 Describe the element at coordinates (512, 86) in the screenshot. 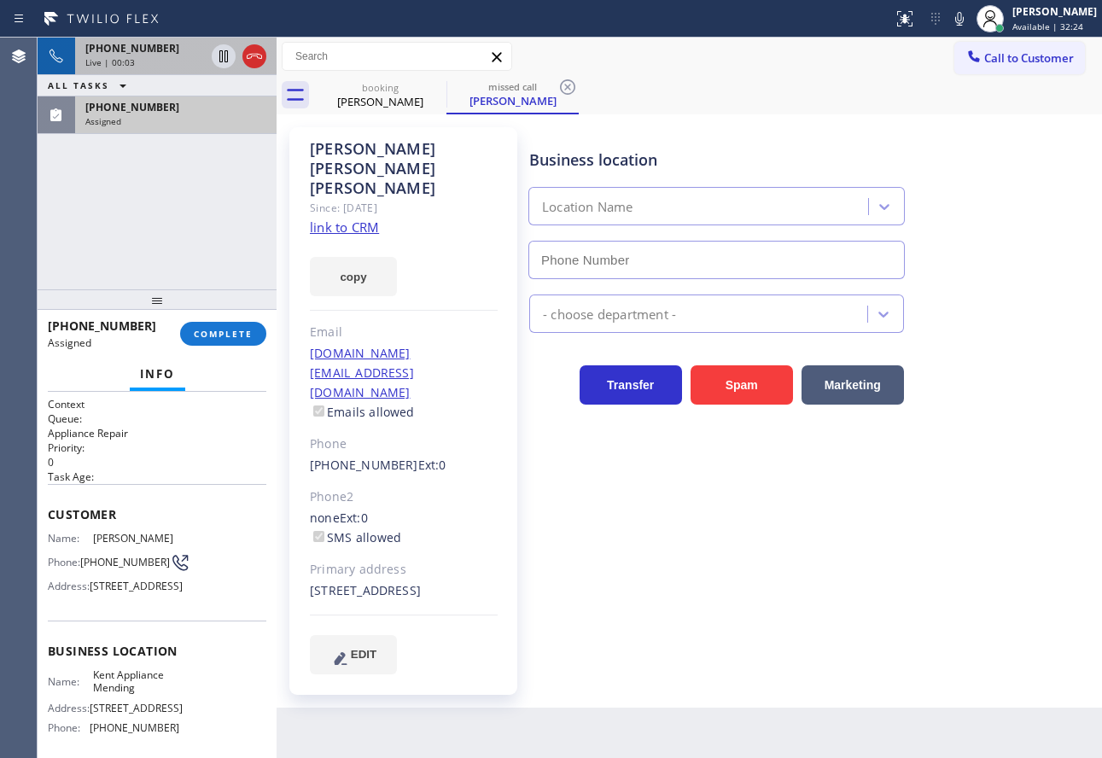

I see `div: missed call` at that location.